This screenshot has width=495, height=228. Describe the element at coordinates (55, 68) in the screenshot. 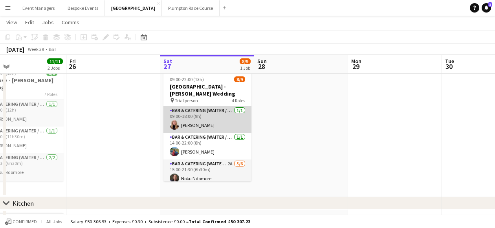

I see `div: 2 Jobs` at that location.